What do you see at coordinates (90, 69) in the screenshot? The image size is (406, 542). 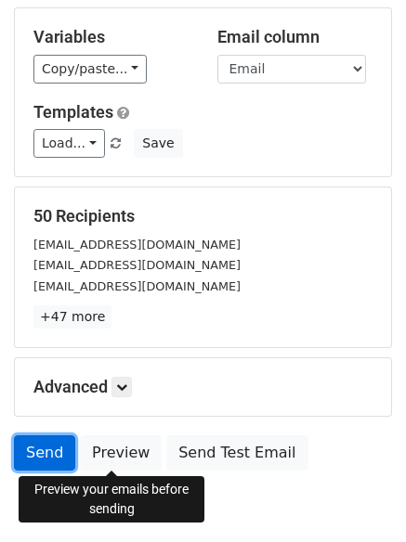 I see `a: Copy/paste...` at bounding box center [90, 69].